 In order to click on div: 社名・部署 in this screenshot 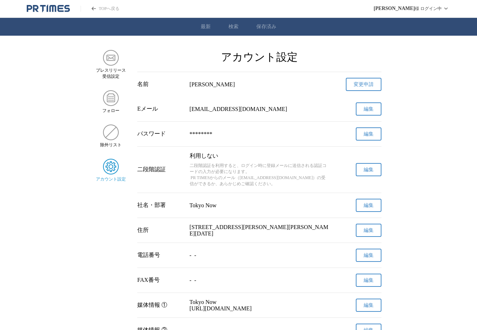, I will do `click(161, 205)`.